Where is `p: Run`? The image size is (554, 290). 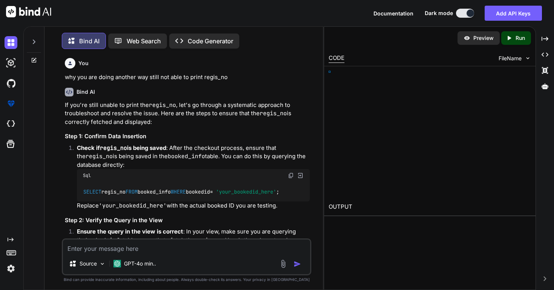 p: Run is located at coordinates (520, 38).